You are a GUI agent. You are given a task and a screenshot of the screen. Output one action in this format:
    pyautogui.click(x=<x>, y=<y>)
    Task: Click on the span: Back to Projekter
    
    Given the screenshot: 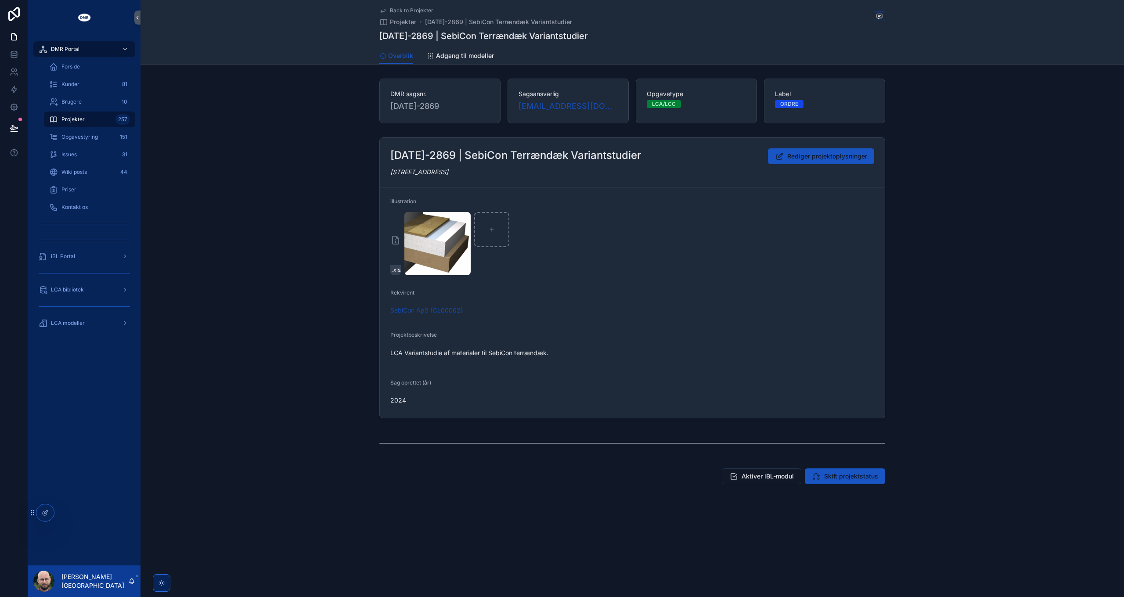 What is the action you would take?
    pyautogui.click(x=411, y=11)
    